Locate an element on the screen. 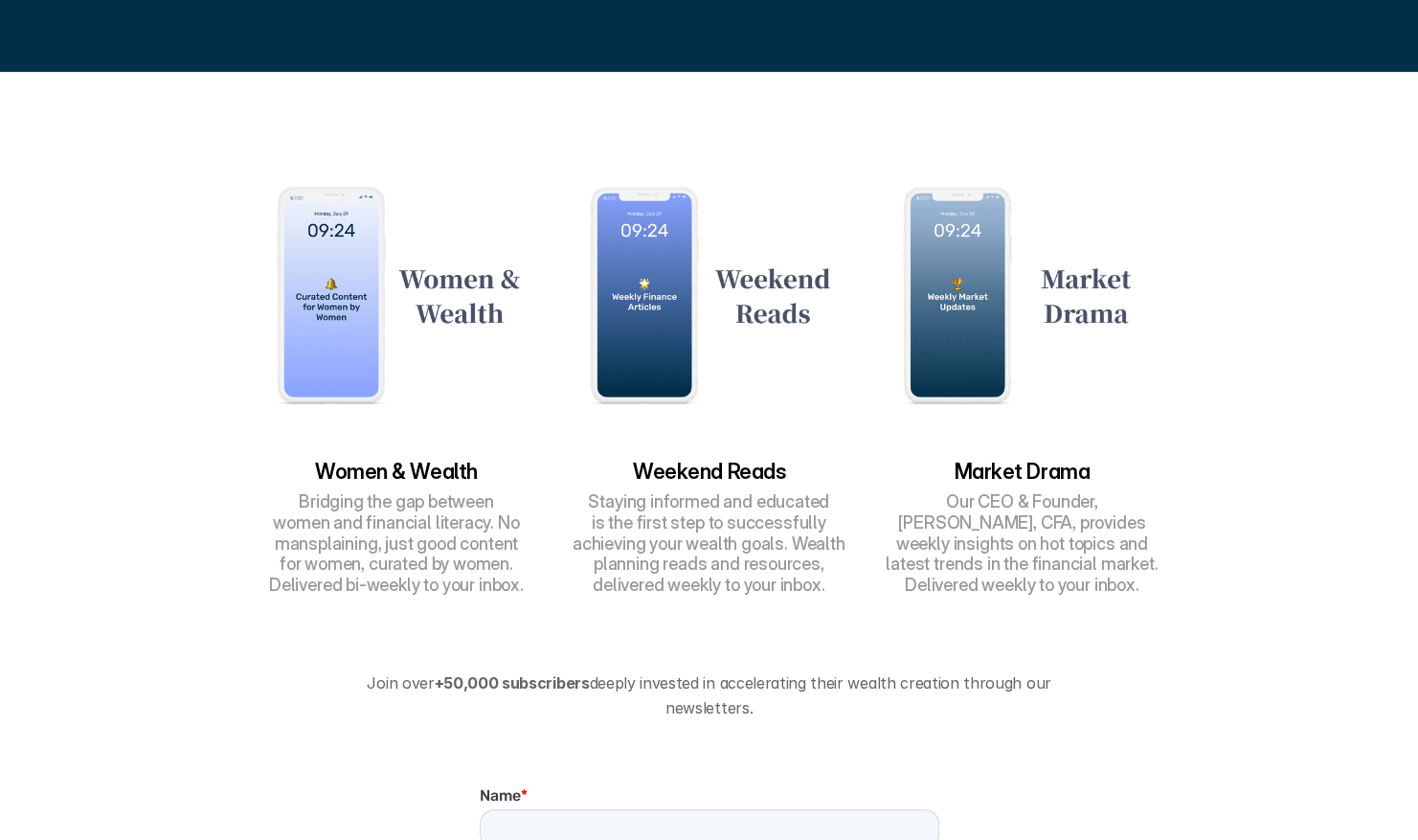 The image size is (1418, 840). span: Weekend Reads is located at coordinates (79, 195).